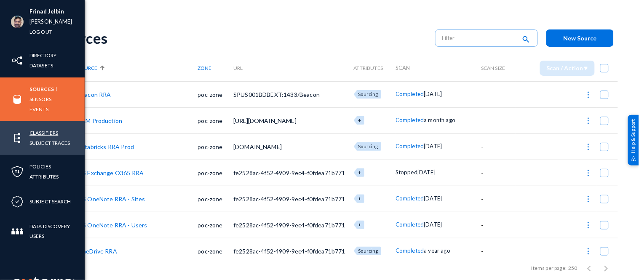 This screenshot has height=280, width=639. Describe the element at coordinates (110, 173) in the screenshot. I see `a: MS Exchange O365 RRA` at that location.